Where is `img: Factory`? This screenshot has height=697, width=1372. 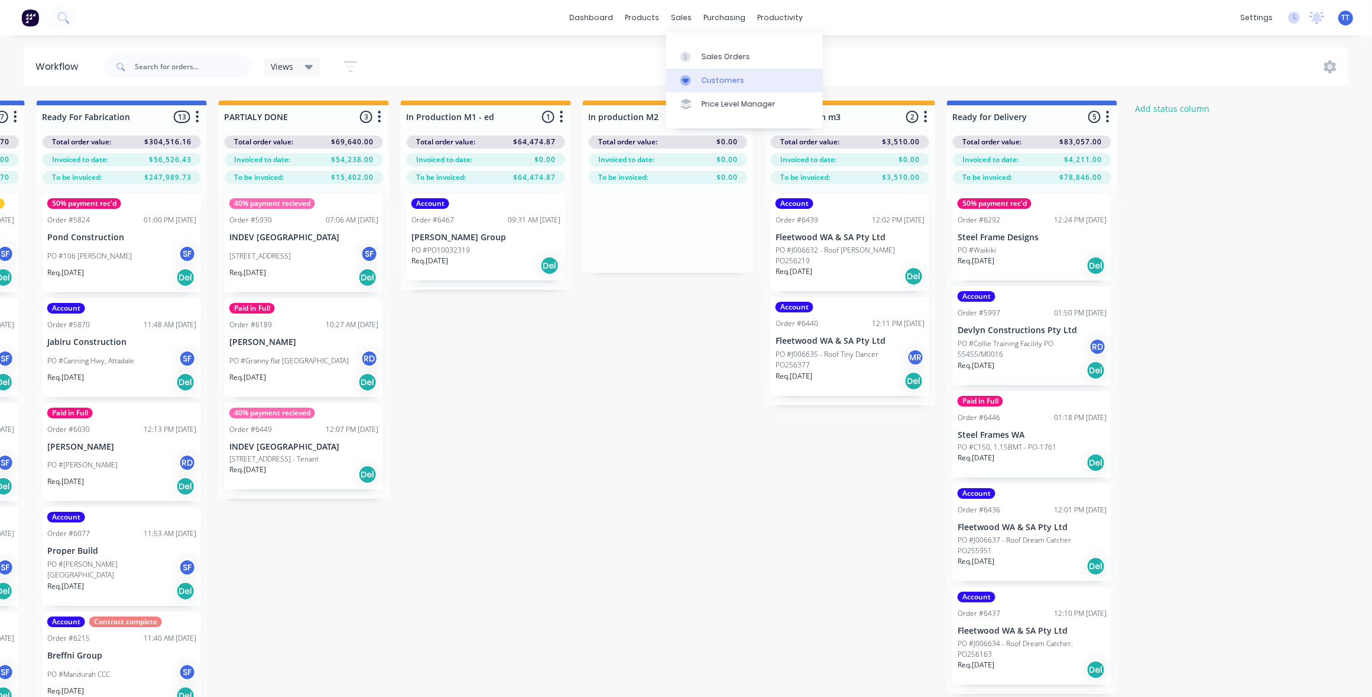 img: Factory is located at coordinates (30, 18).